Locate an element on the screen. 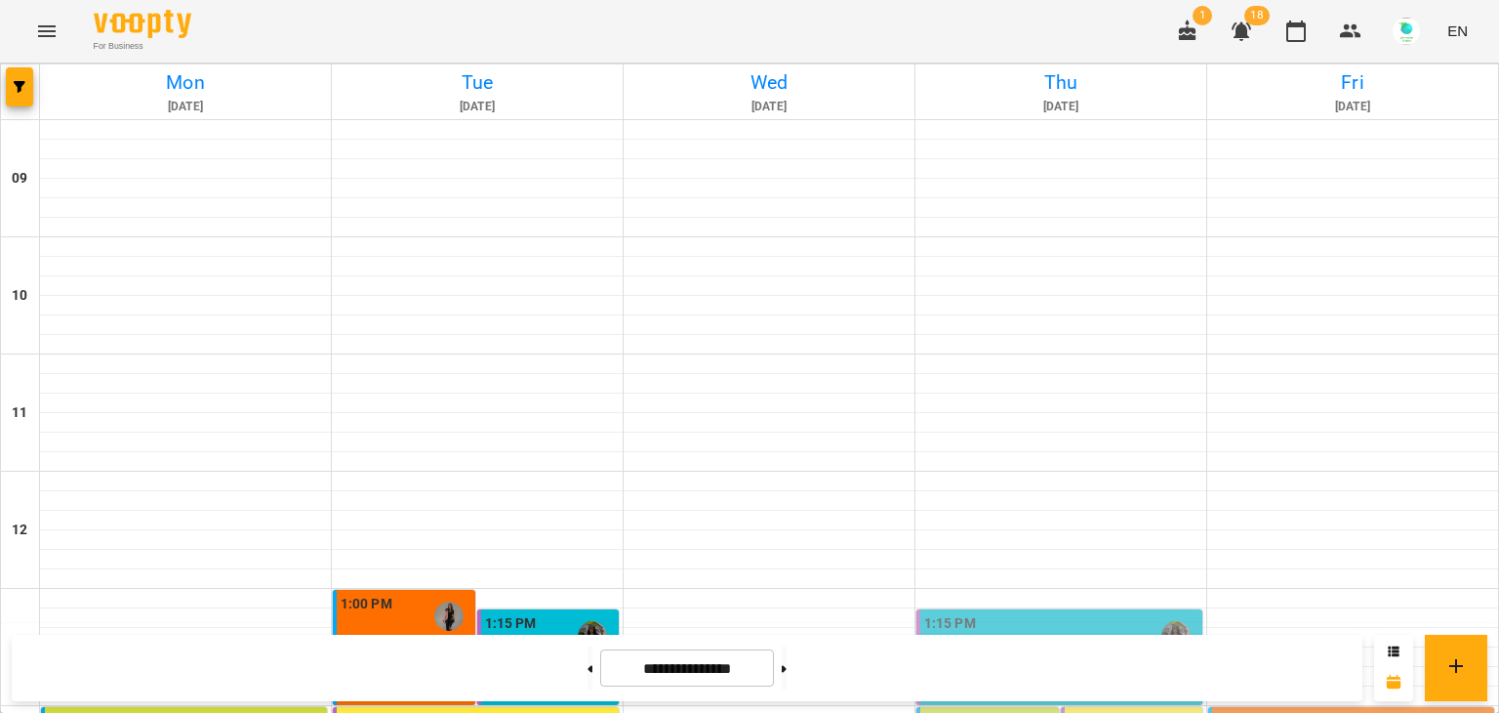 This screenshot has width=1499, height=713. h6: Mon is located at coordinates (185, 82).